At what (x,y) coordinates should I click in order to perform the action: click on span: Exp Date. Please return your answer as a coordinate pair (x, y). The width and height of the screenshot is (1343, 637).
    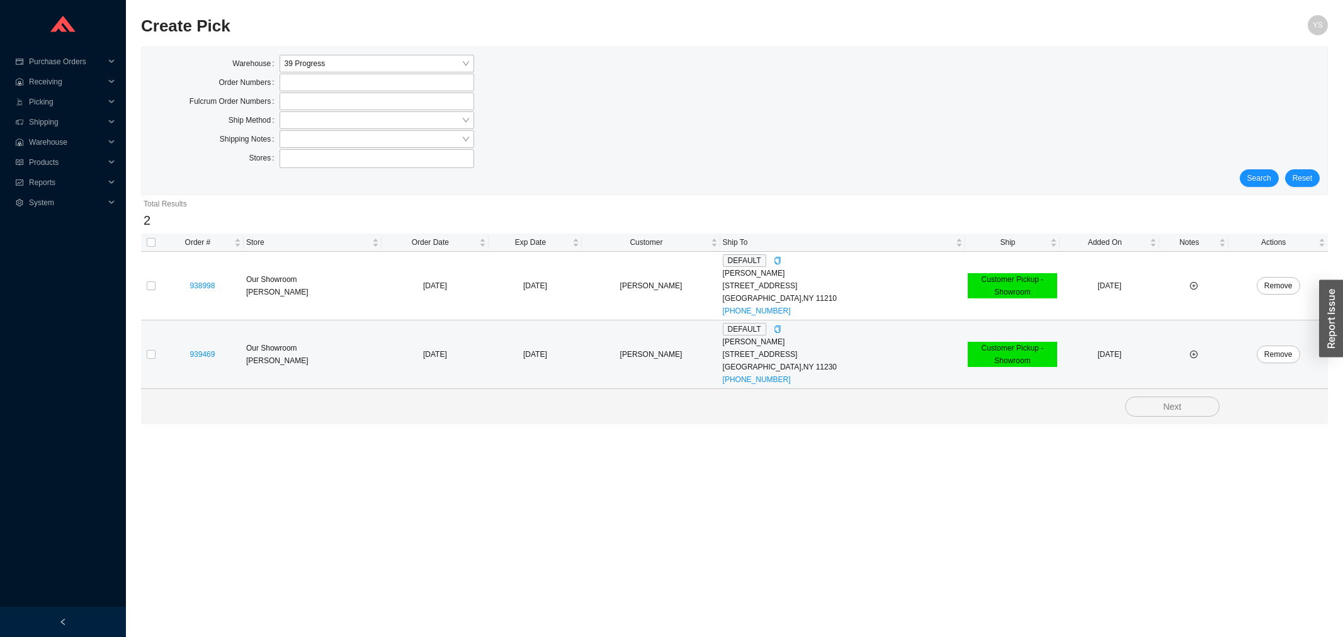
    Looking at the image, I should click on (531, 242).